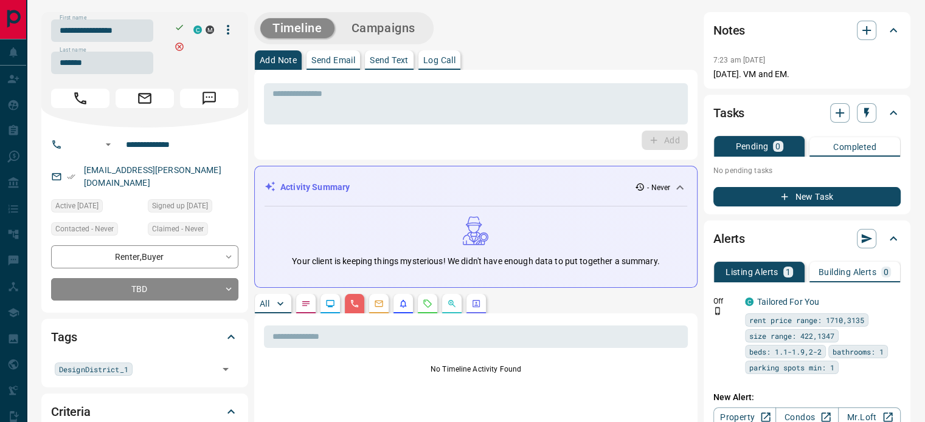  What do you see at coordinates (807, 171) in the screenshot?
I see `p: No pending tasks` at bounding box center [807, 171].